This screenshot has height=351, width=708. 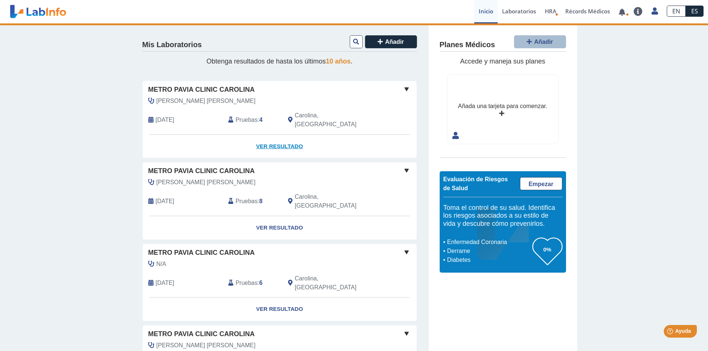 What do you see at coordinates (503, 216) in the screenshot?
I see `h5: Toma el control de su salud. Identifica los riesgos asociados a su estilo de vida y descubre cómo...` at bounding box center [503, 216].